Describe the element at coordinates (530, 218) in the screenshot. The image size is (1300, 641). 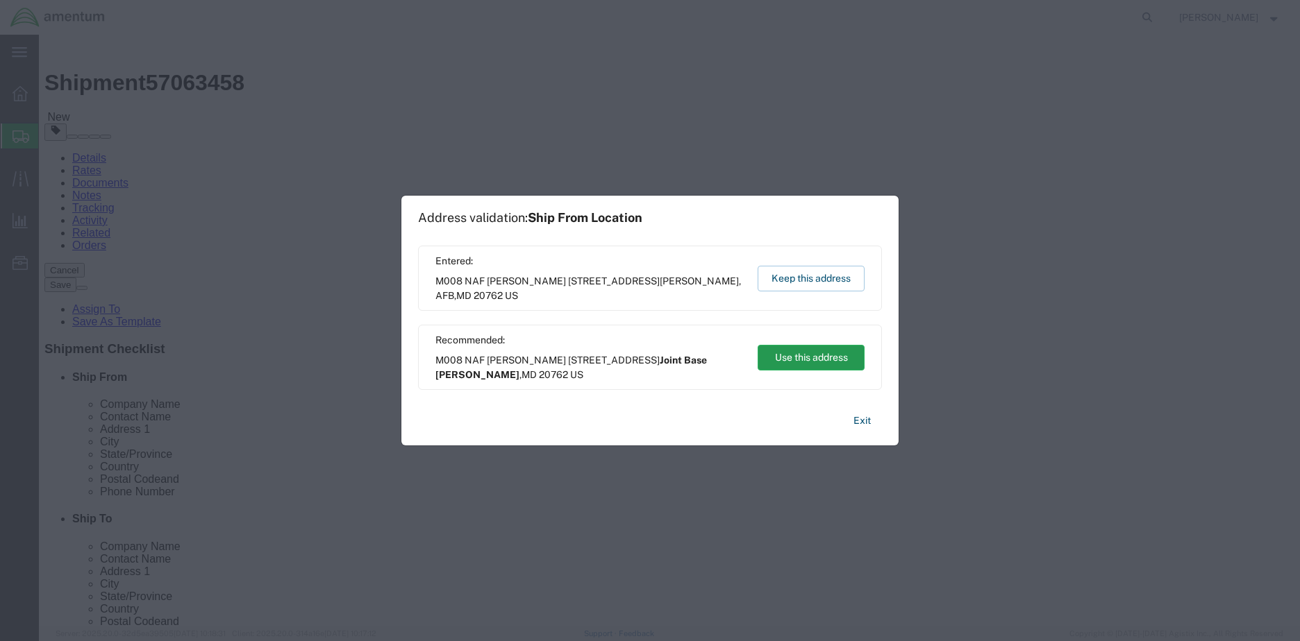
I see `h1: Address validation:` at that location.